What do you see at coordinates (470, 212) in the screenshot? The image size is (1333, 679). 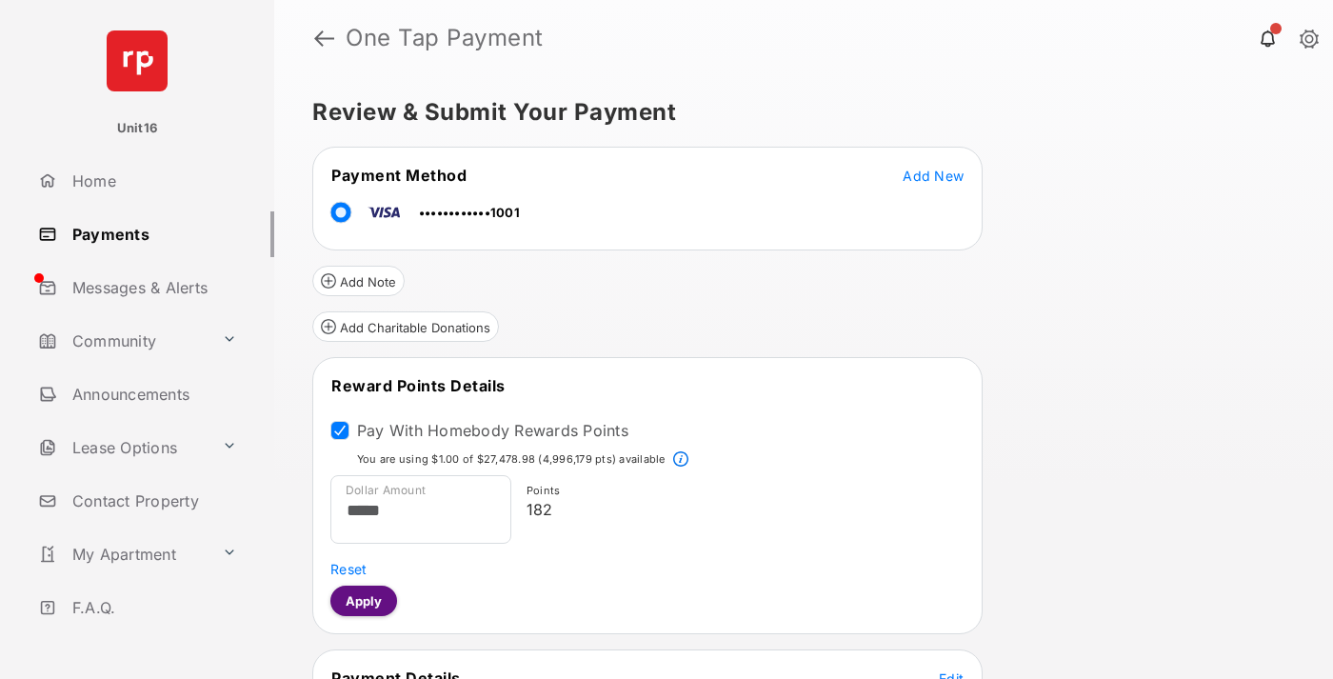 I see `span: ••••••••••••1001` at bounding box center [470, 212].